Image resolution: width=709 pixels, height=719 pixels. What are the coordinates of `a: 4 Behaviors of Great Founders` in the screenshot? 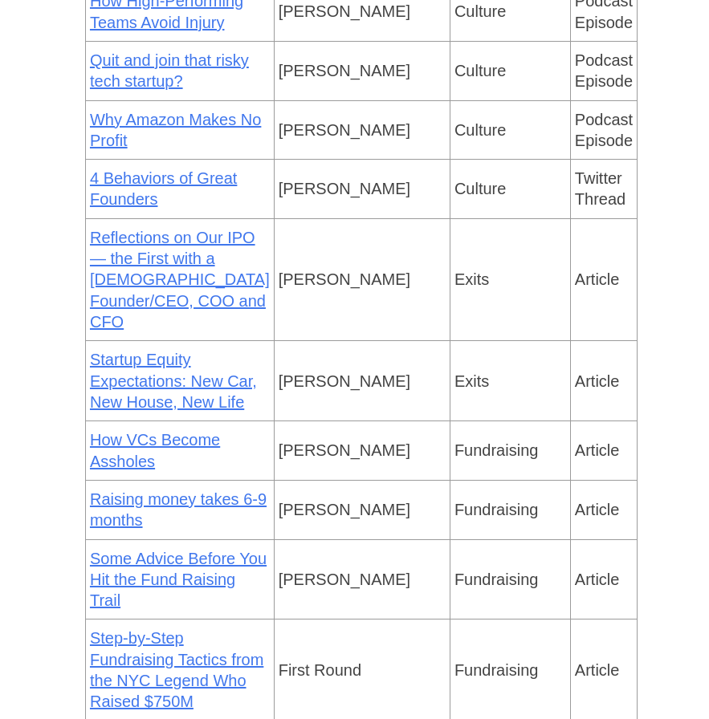 It's located at (163, 189).